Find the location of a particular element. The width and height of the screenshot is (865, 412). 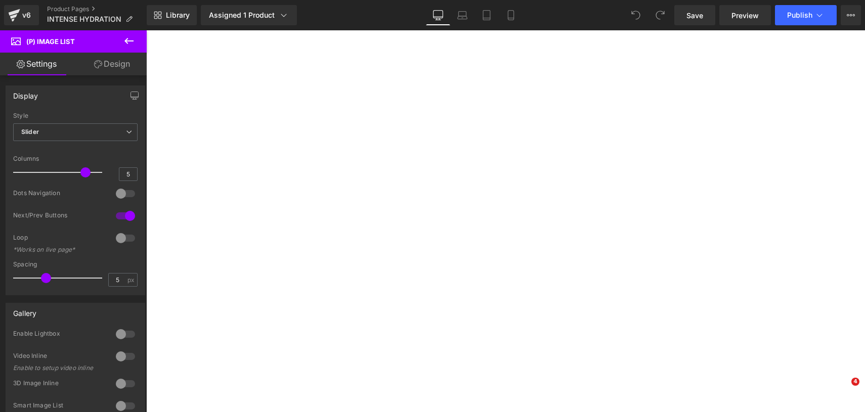

span: px is located at coordinates (132, 280).